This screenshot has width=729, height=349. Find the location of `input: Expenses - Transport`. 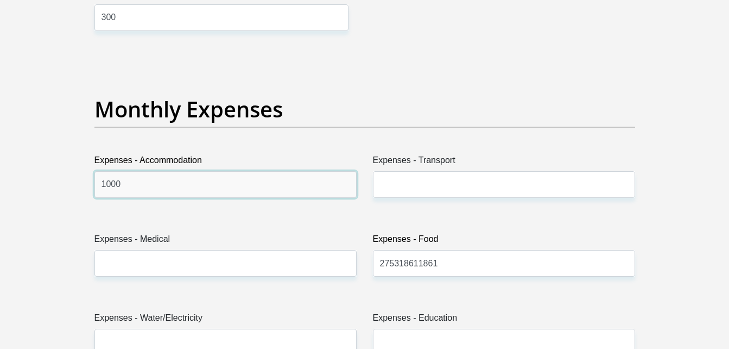

input: Expenses - Transport is located at coordinates (504, 184).